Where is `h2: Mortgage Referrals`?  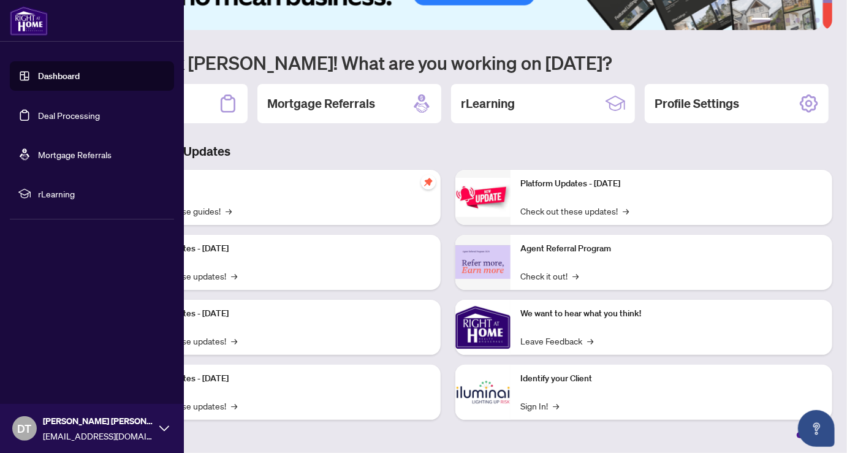 h2: Mortgage Referrals is located at coordinates (321, 104).